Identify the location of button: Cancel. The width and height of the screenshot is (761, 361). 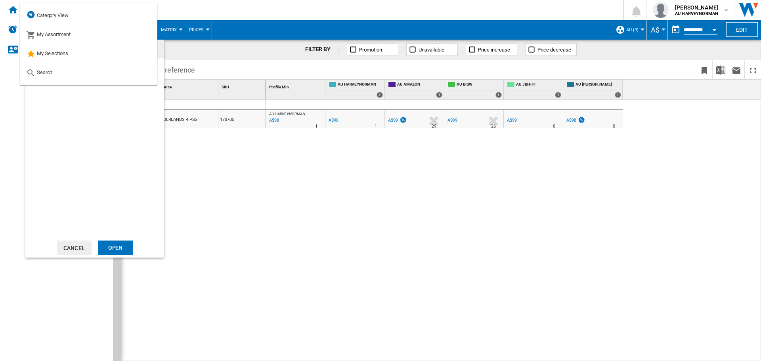
(74, 248).